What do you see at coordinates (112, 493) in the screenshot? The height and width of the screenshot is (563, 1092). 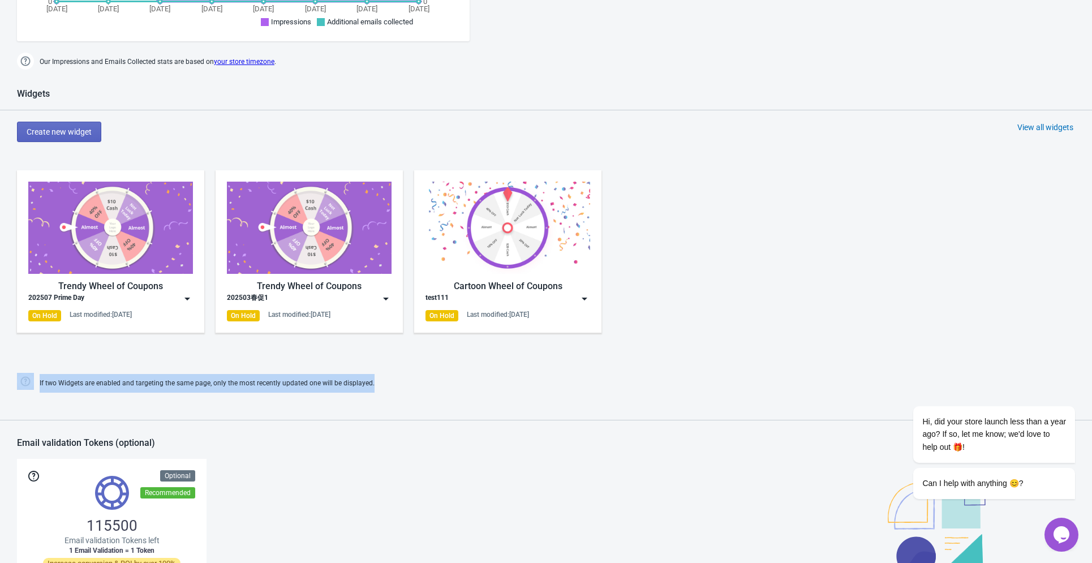 I see `img: tokens.svg` at bounding box center [112, 493].